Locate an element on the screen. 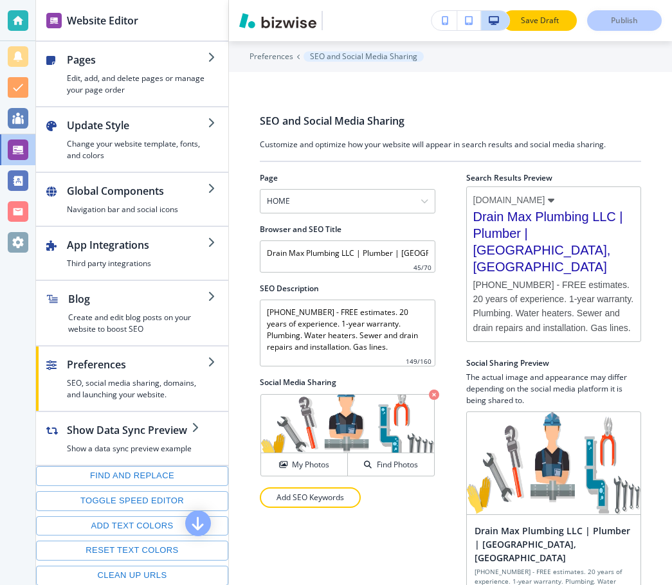 This screenshot has width=672, height=585. h2: SEO Description is located at coordinates (289, 289).